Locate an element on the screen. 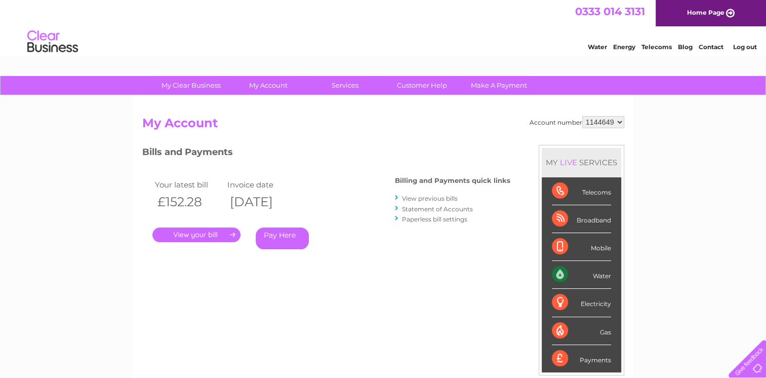 The image size is (766, 378). img: logo.png is located at coordinates (53, 42).